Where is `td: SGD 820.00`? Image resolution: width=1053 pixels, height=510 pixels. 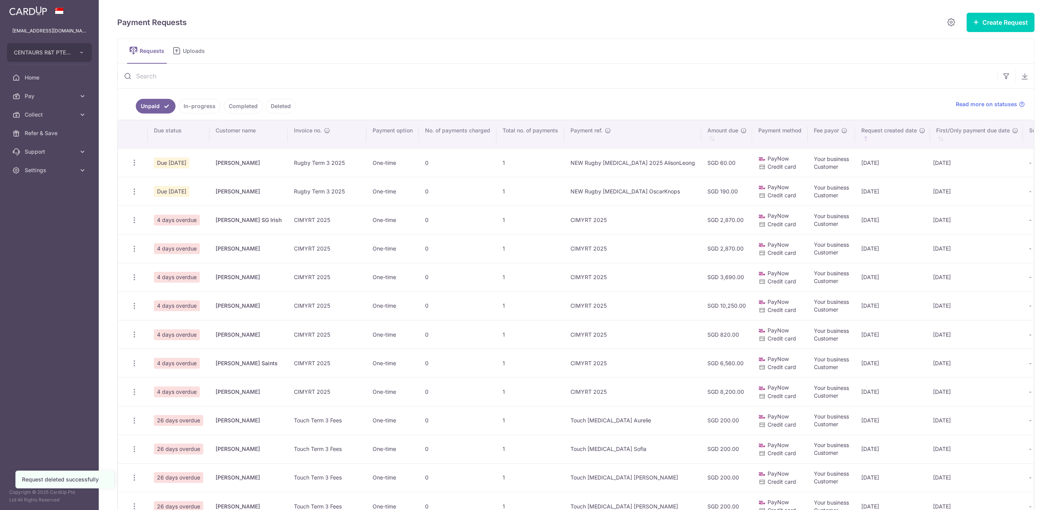 td: SGD 820.00 is located at coordinates (727, 334).